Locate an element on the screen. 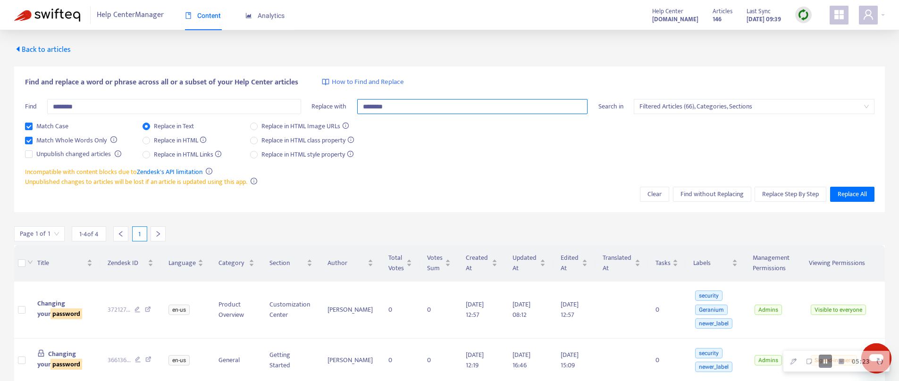 The height and width of the screenshot is (381, 899). span: Clear is located at coordinates (654, 194).